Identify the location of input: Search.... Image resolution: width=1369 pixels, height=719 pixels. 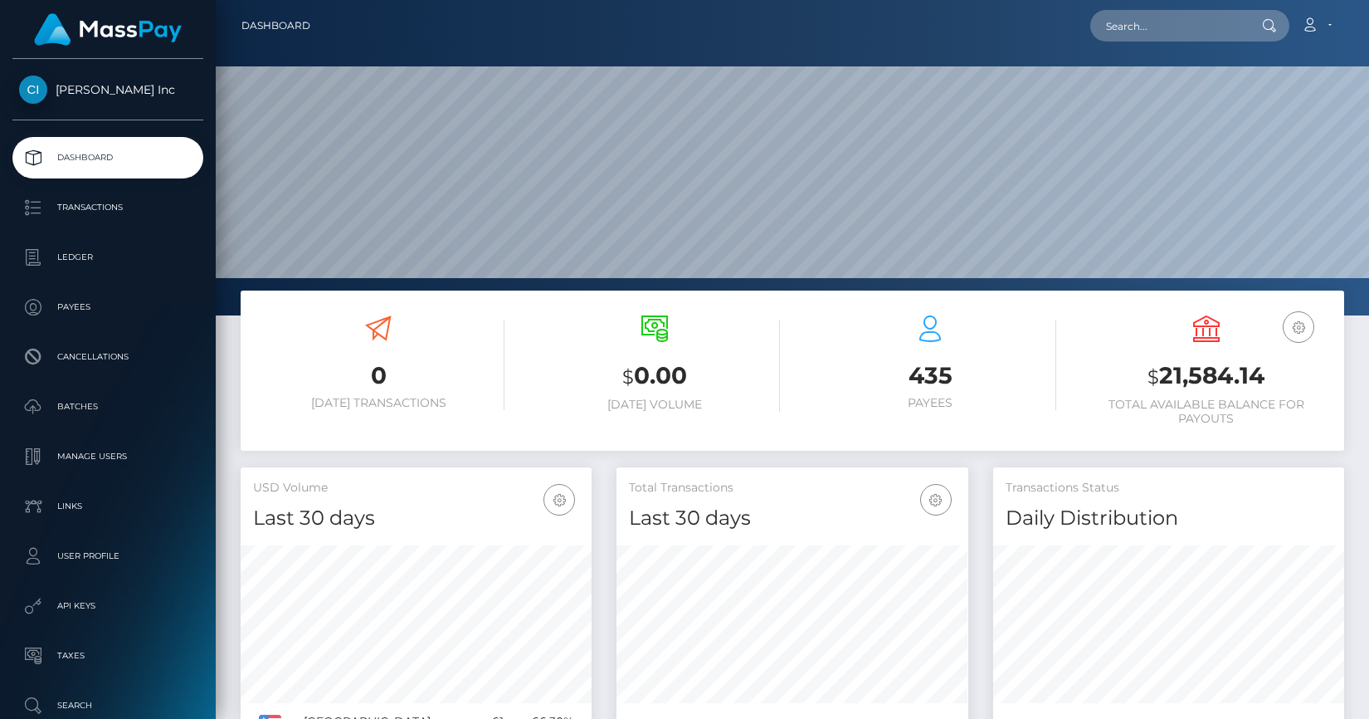
(1169, 26).